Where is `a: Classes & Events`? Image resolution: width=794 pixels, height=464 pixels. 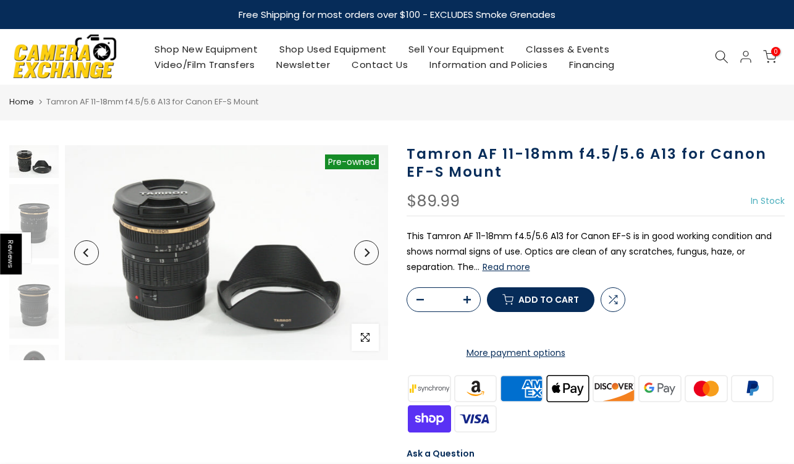
a: Classes & Events is located at coordinates (568, 49).